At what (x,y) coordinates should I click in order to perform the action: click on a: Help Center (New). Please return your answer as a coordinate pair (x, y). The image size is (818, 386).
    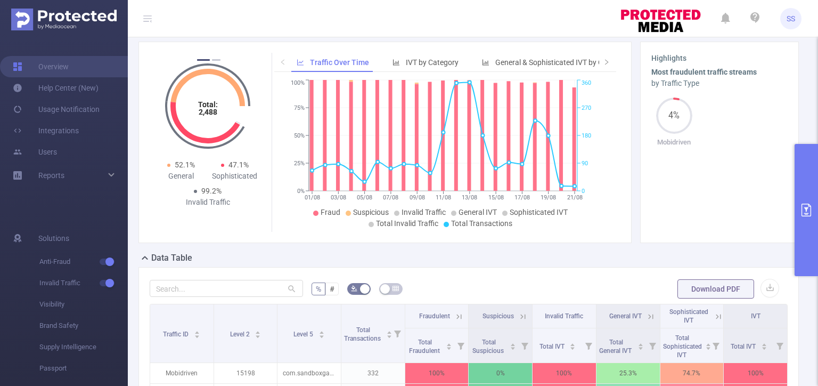
    Looking at the image, I should click on (55, 88).